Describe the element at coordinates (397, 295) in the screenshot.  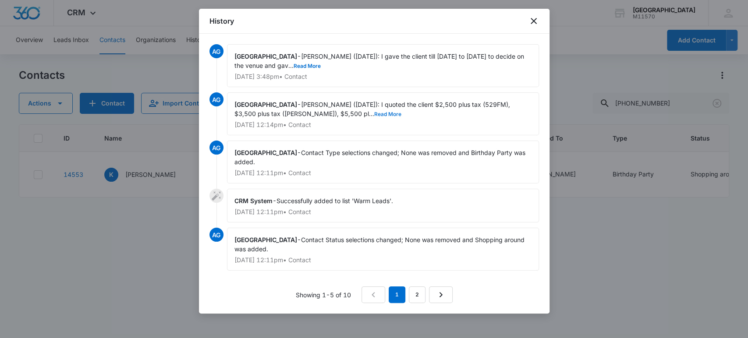
I see `em: 1` at that location.